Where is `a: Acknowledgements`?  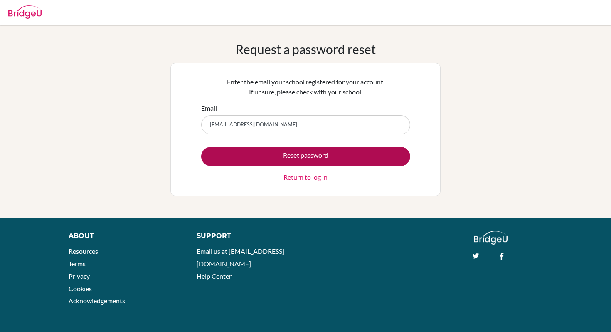 a: Acknowledgements is located at coordinates (97, 300).